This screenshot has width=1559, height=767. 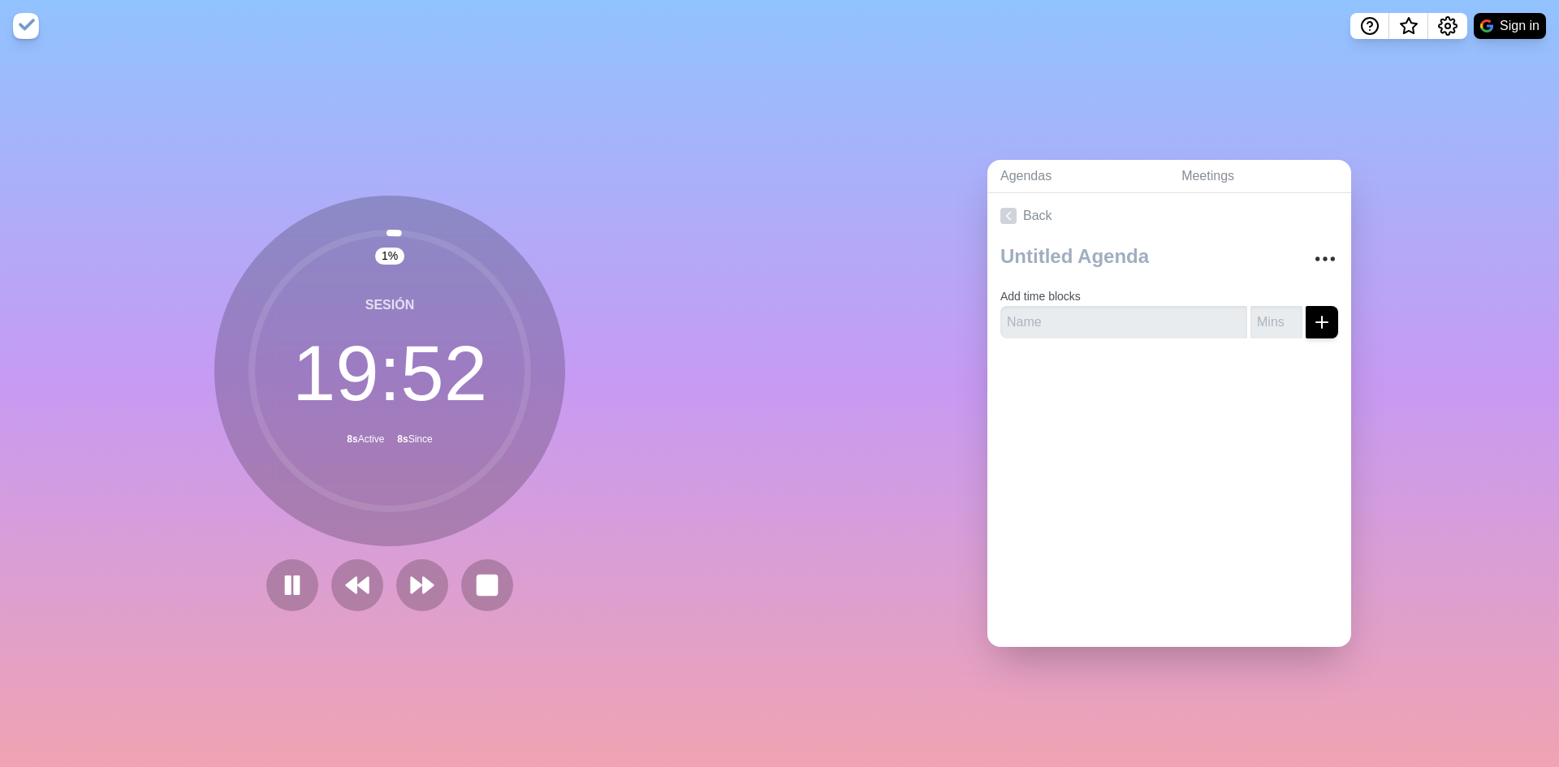 What do you see at coordinates (1370, 26) in the screenshot?
I see `button: Help` at bounding box center [1370, 26].